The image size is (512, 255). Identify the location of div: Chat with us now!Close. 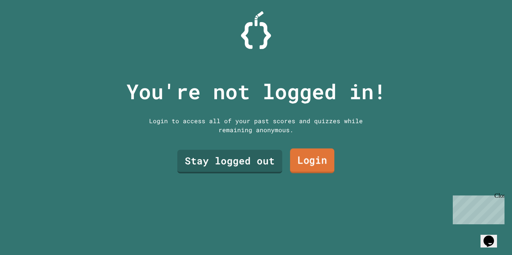
(27, 25).